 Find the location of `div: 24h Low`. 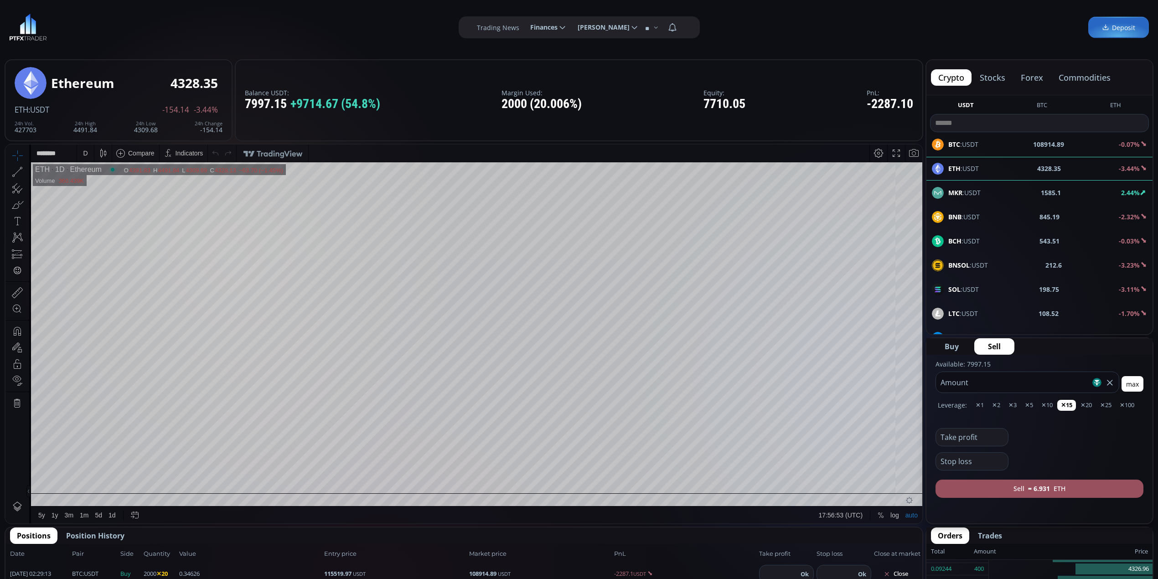

div: 24h Low is located at coordinates (146, 124).